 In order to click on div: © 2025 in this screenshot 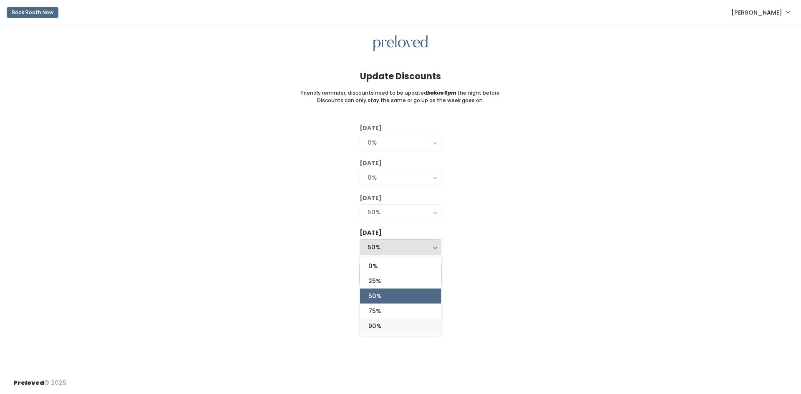, I will do `click(40, 380)`.